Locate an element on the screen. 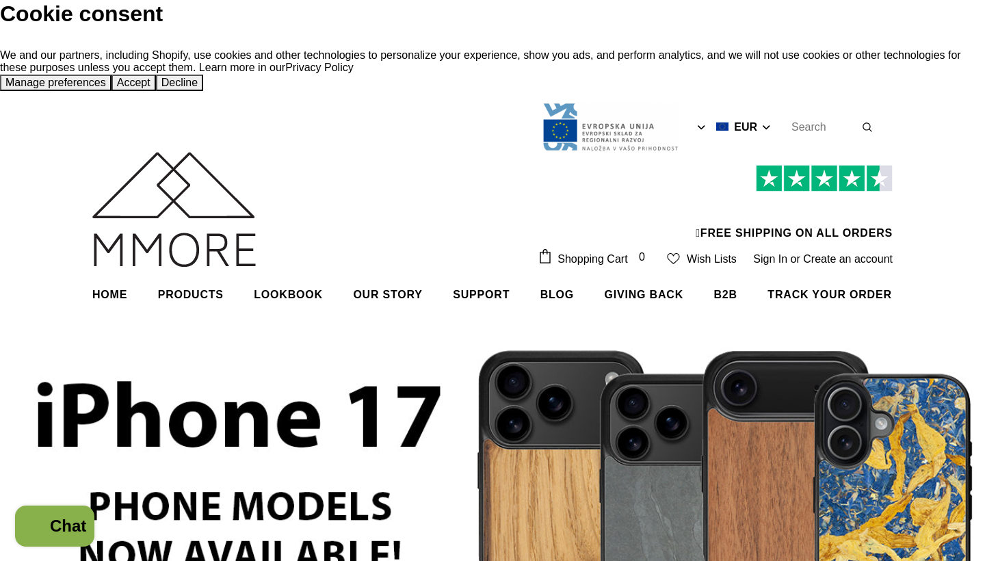  span: Blog is located at coordinates (557, 294).